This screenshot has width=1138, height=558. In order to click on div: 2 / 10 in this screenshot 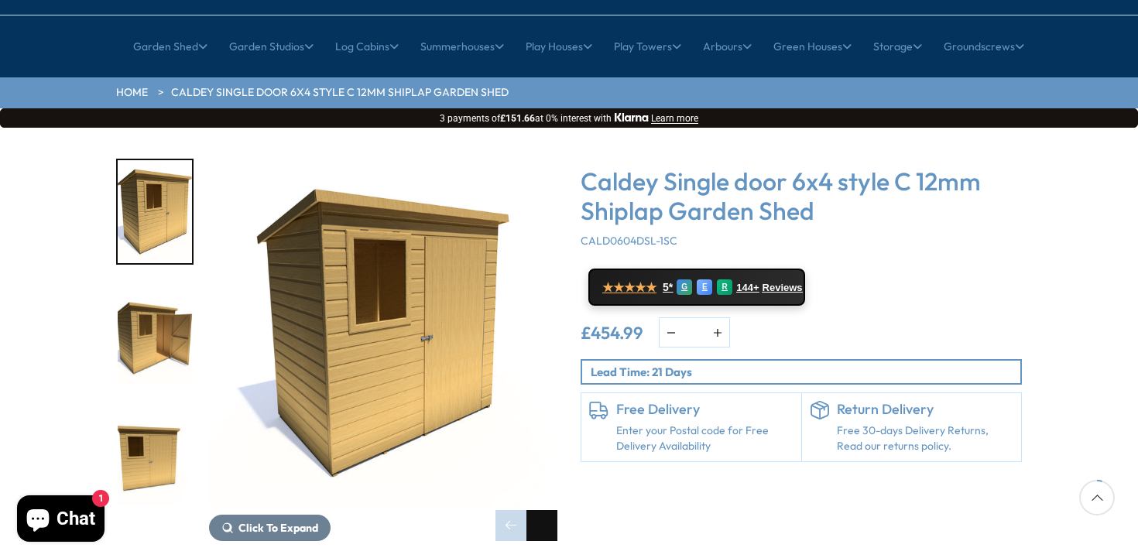, I will do `click(155, 333)`.